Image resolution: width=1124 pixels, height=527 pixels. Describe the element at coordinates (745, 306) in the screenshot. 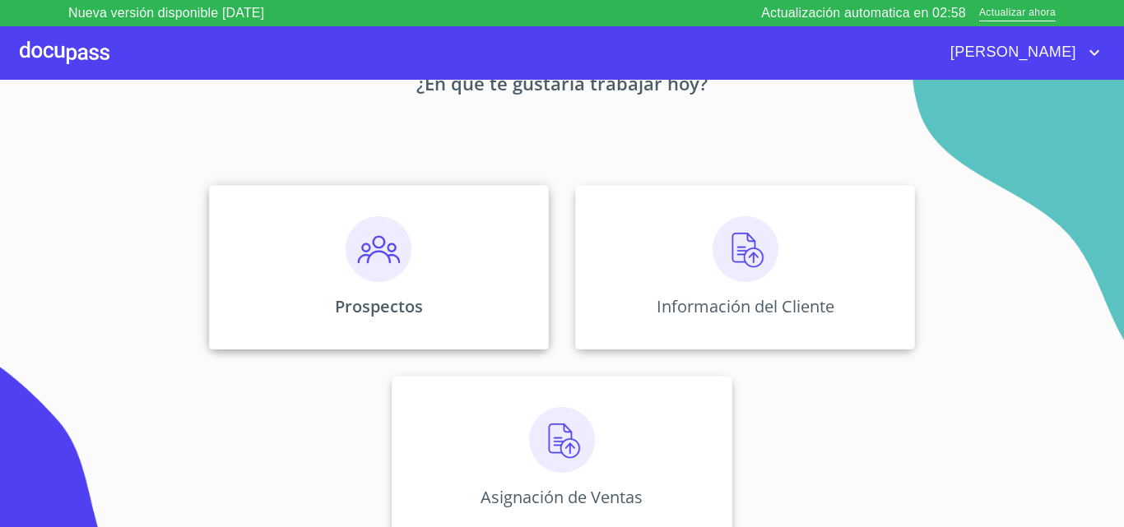

I see `p: Información del Cliente` at that location.